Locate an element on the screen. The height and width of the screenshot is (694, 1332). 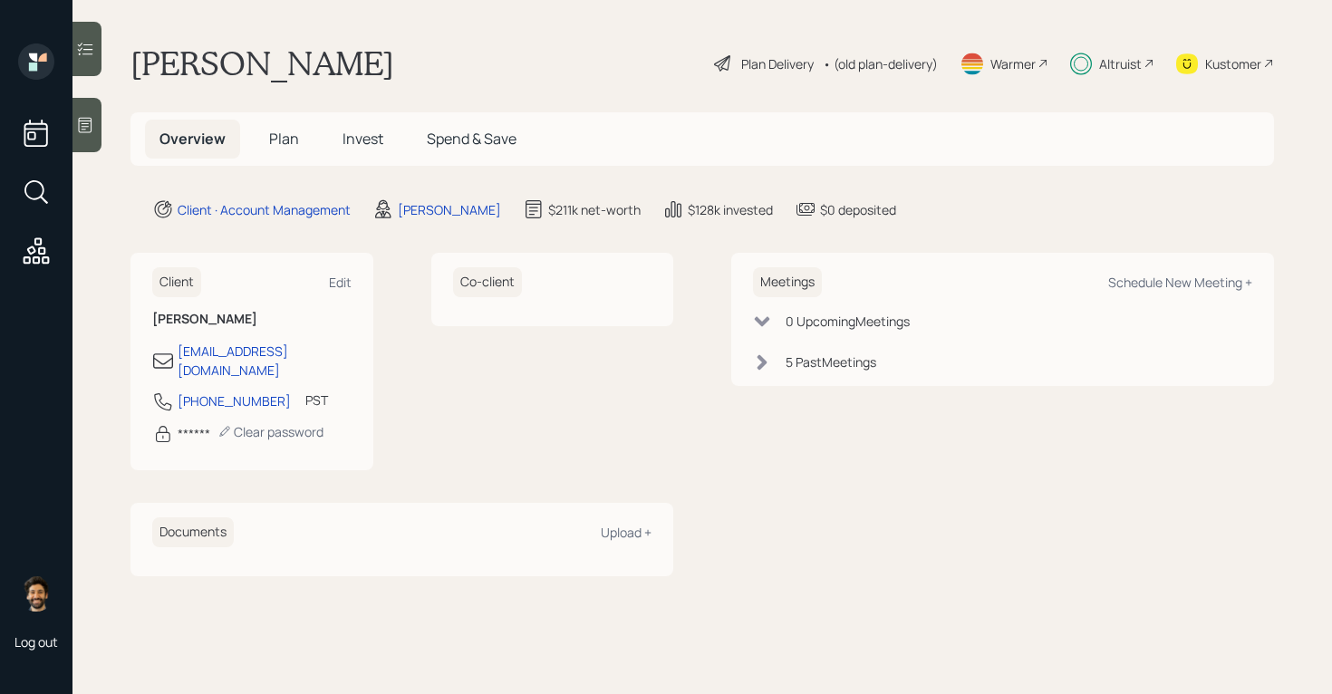
span: Overview is located at coordinates (192, 139).